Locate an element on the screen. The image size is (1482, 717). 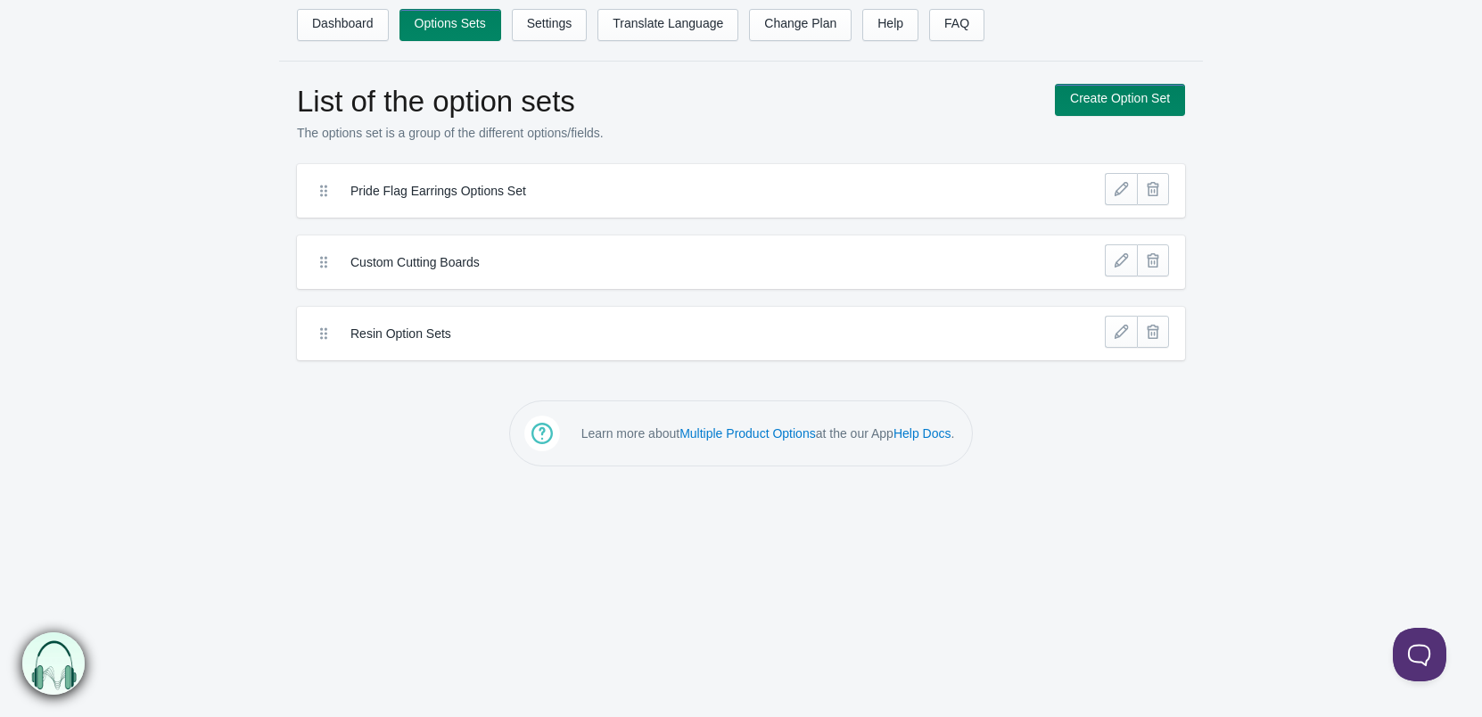
p: The options set is a group of the different options/fields. is located at coordinates (667, 133).